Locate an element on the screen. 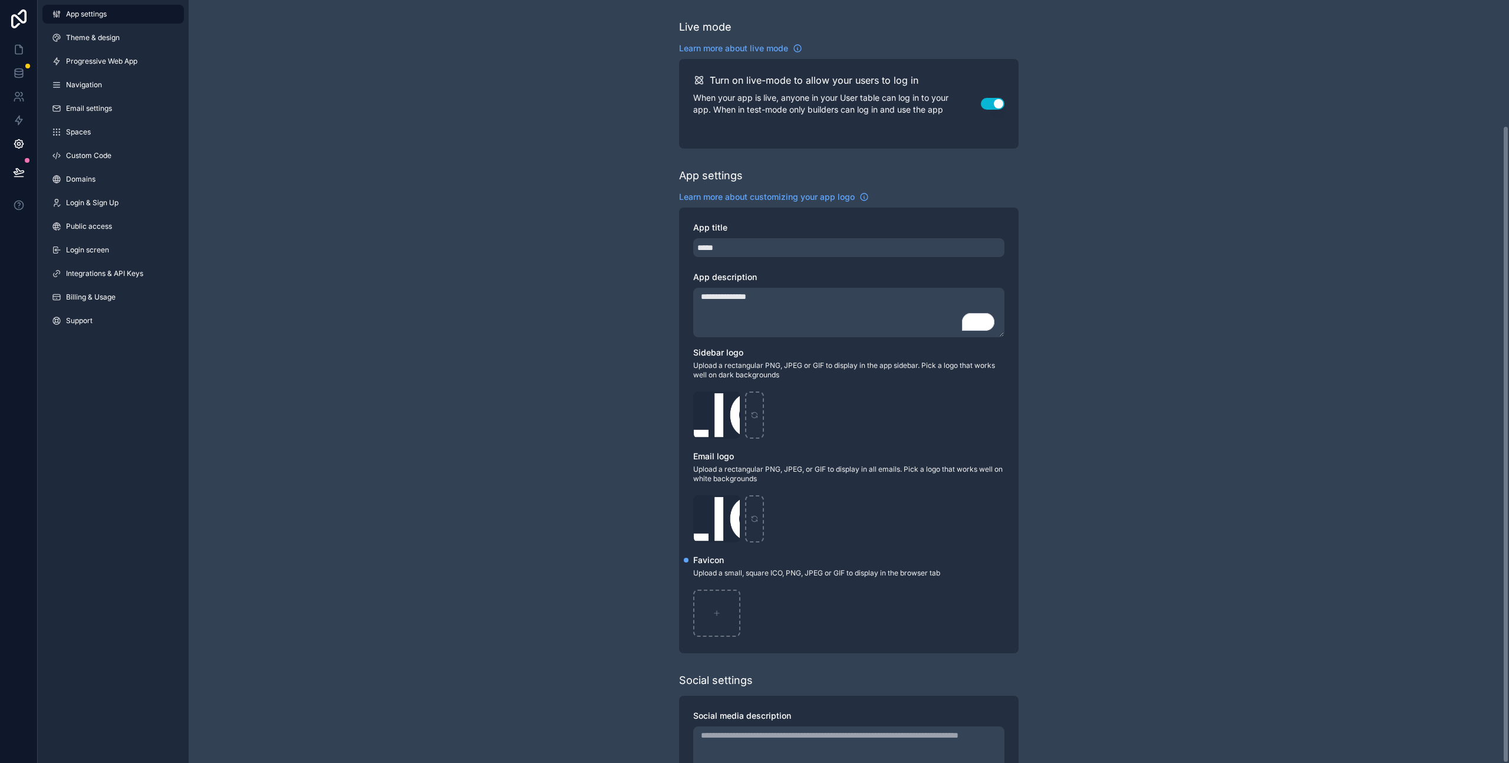 Image resolution: width=1509 pixels, height=763 pixels. span: Custom Code is located at coordinates (88, 156).